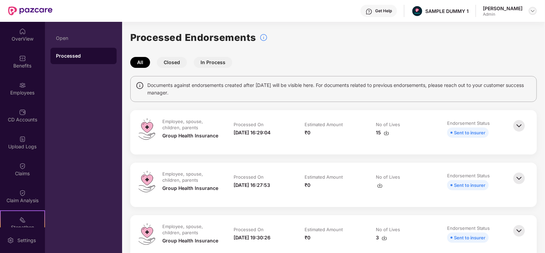  Describe the element at coordinates (22, 139) in the screenshot. I see `img: svg+xml;base64,PHN2ZyBpZD0iVXBsb2FkX0xvZ3MiIGRhdGEtbmFtZT0iVXBsb2FkIExvZ3MiIHhtbG5zPSJodHRwOi8vd3...` at that location.